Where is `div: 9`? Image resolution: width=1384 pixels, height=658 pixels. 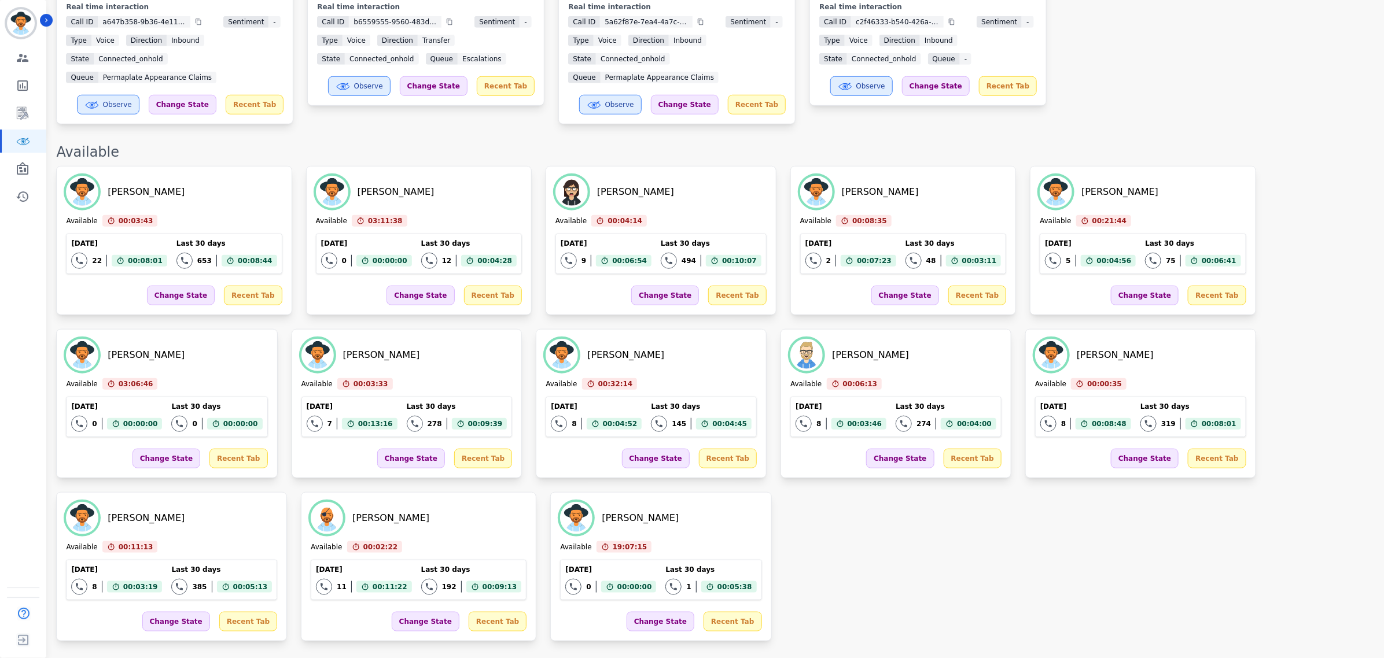
div: 9 is located at coordinates (584, 261).